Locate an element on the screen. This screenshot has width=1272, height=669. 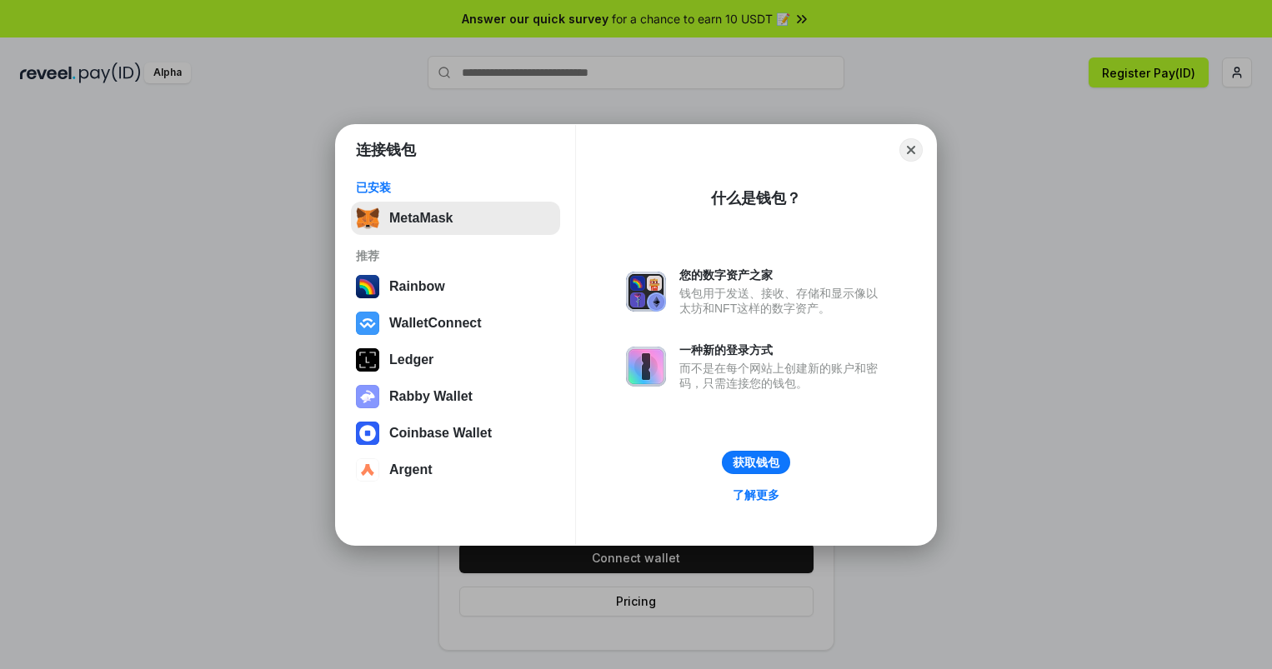
div: Rainbow is located at coordinates (417, 287).